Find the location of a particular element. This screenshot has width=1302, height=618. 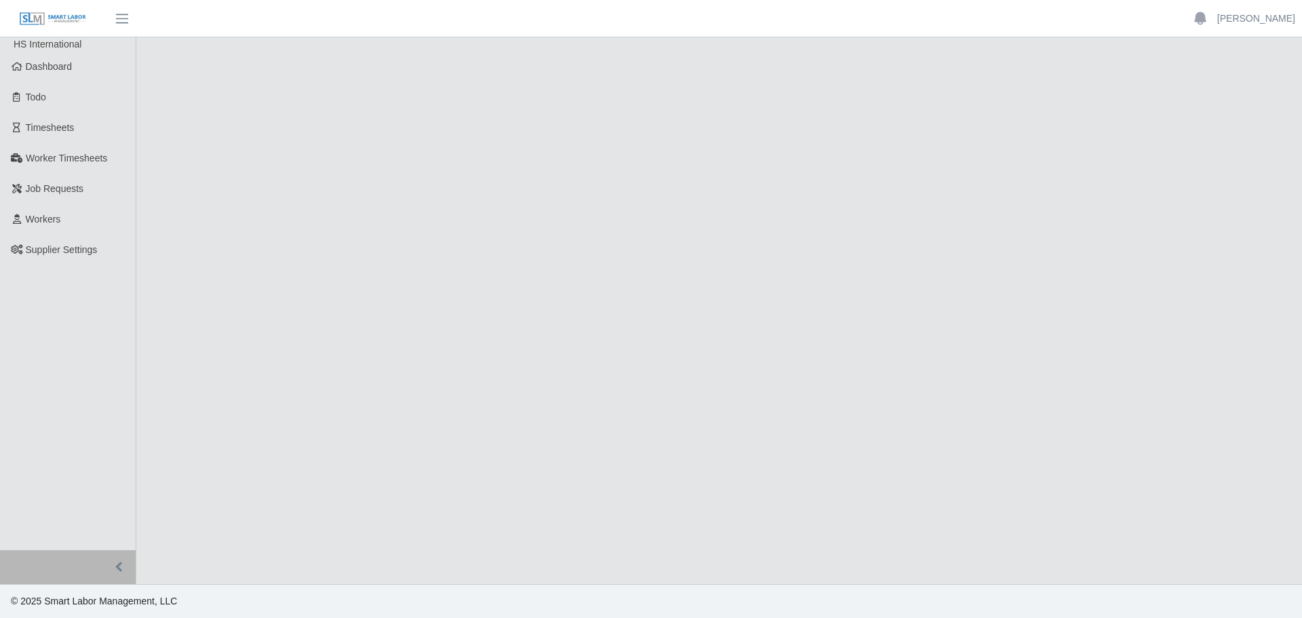

span: HS International is located at coordinates (47, 44).